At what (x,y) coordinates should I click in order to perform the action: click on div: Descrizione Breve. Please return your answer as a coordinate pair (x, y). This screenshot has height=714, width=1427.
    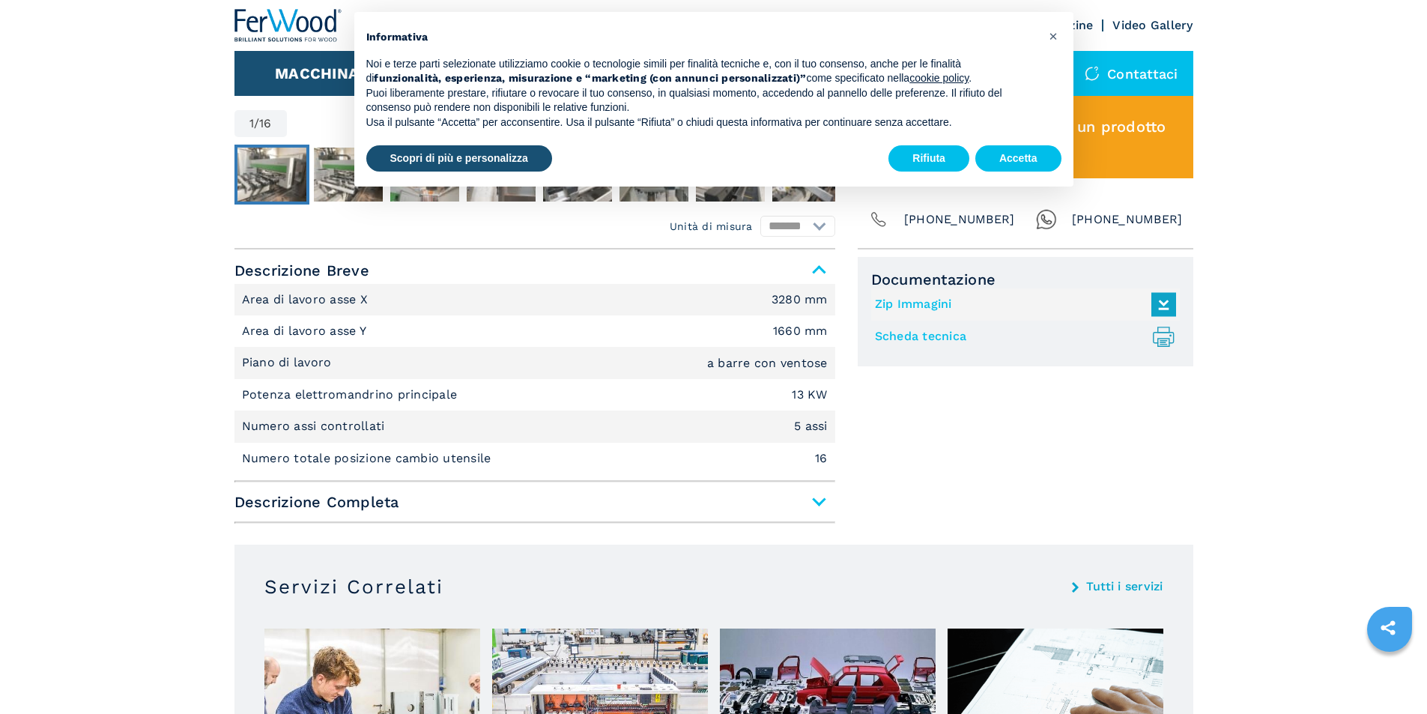
    Looking at the image, I should click on (535, 379).